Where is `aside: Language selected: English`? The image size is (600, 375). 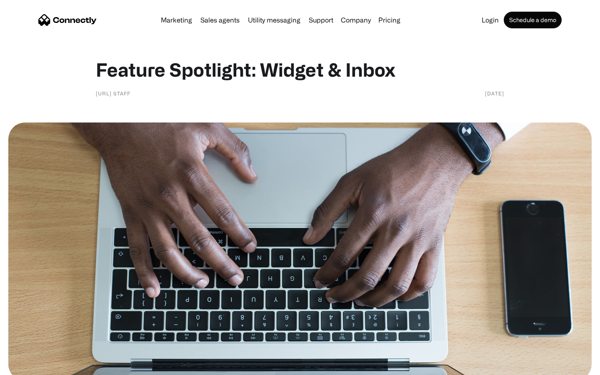 aside: Language selected: English is located at coordinates (29, 366).